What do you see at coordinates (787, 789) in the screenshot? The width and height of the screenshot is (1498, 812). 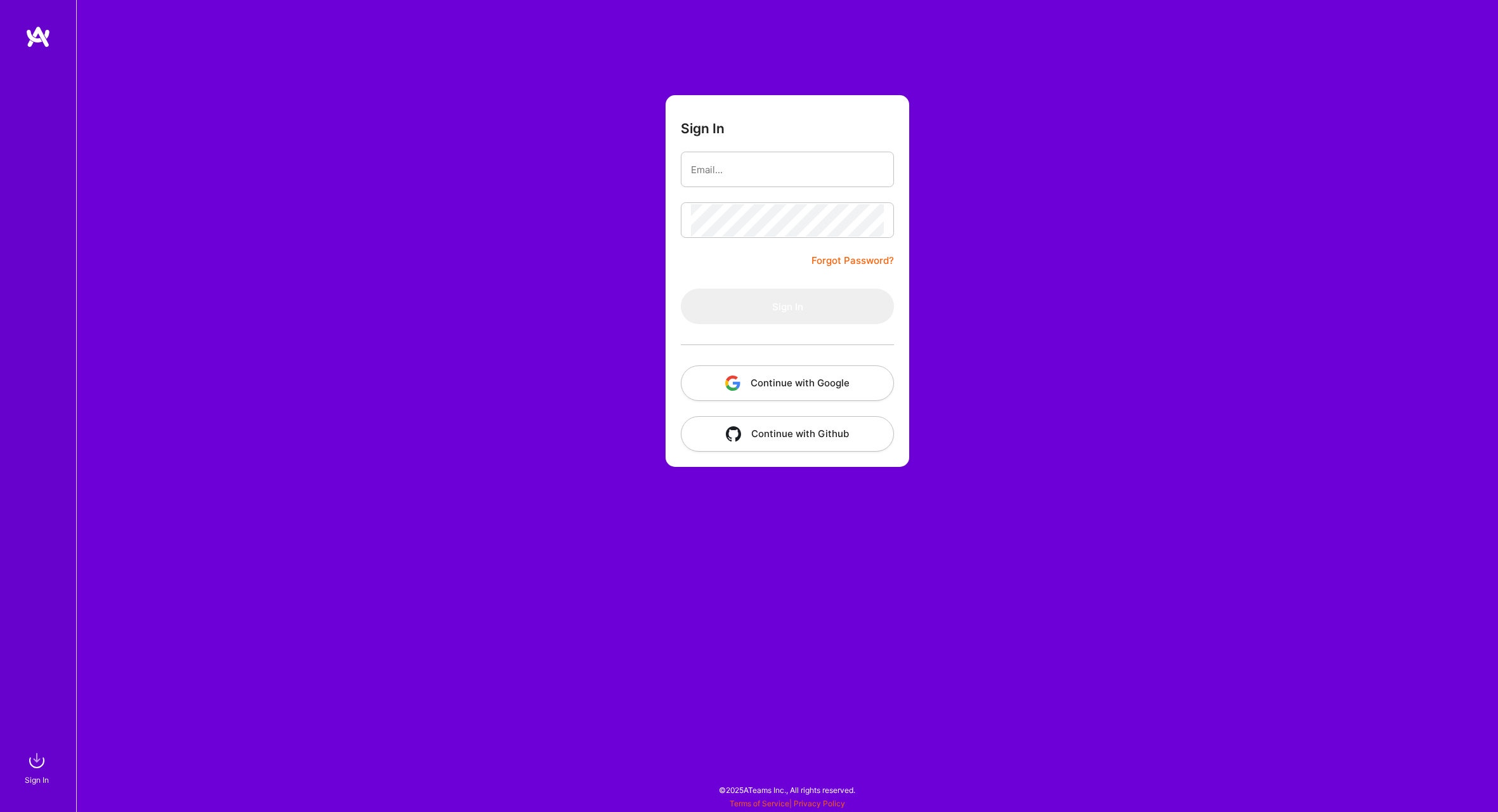 I see `div: © 2025 ATeams Inc., All rights reserved.` at bounding box center [787, 789].